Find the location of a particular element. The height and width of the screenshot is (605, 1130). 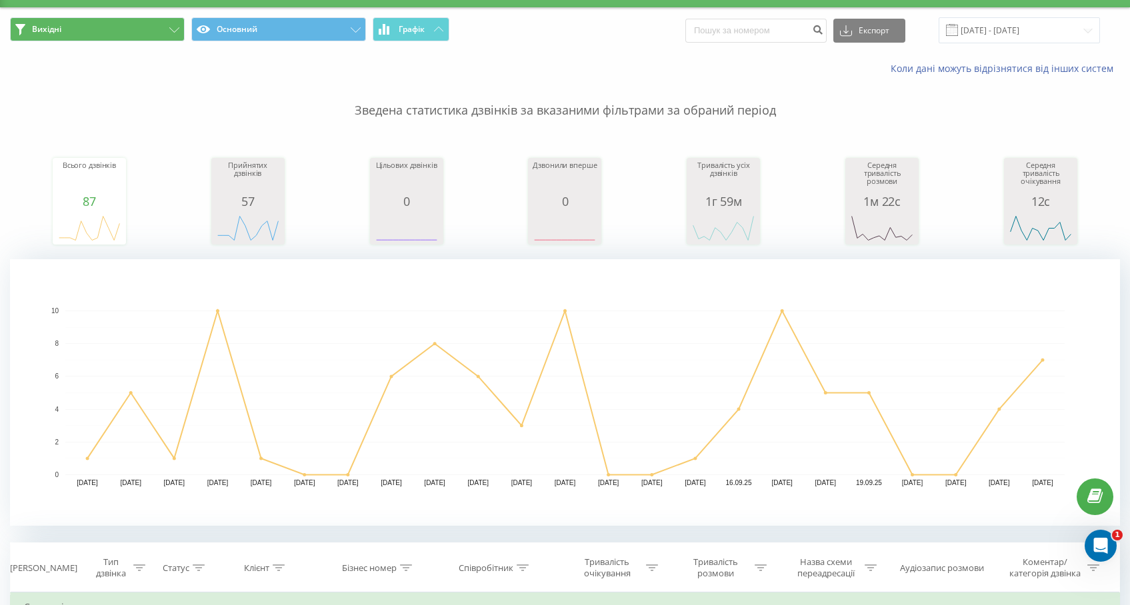

button: Графік is located at coordinates (410, 29).